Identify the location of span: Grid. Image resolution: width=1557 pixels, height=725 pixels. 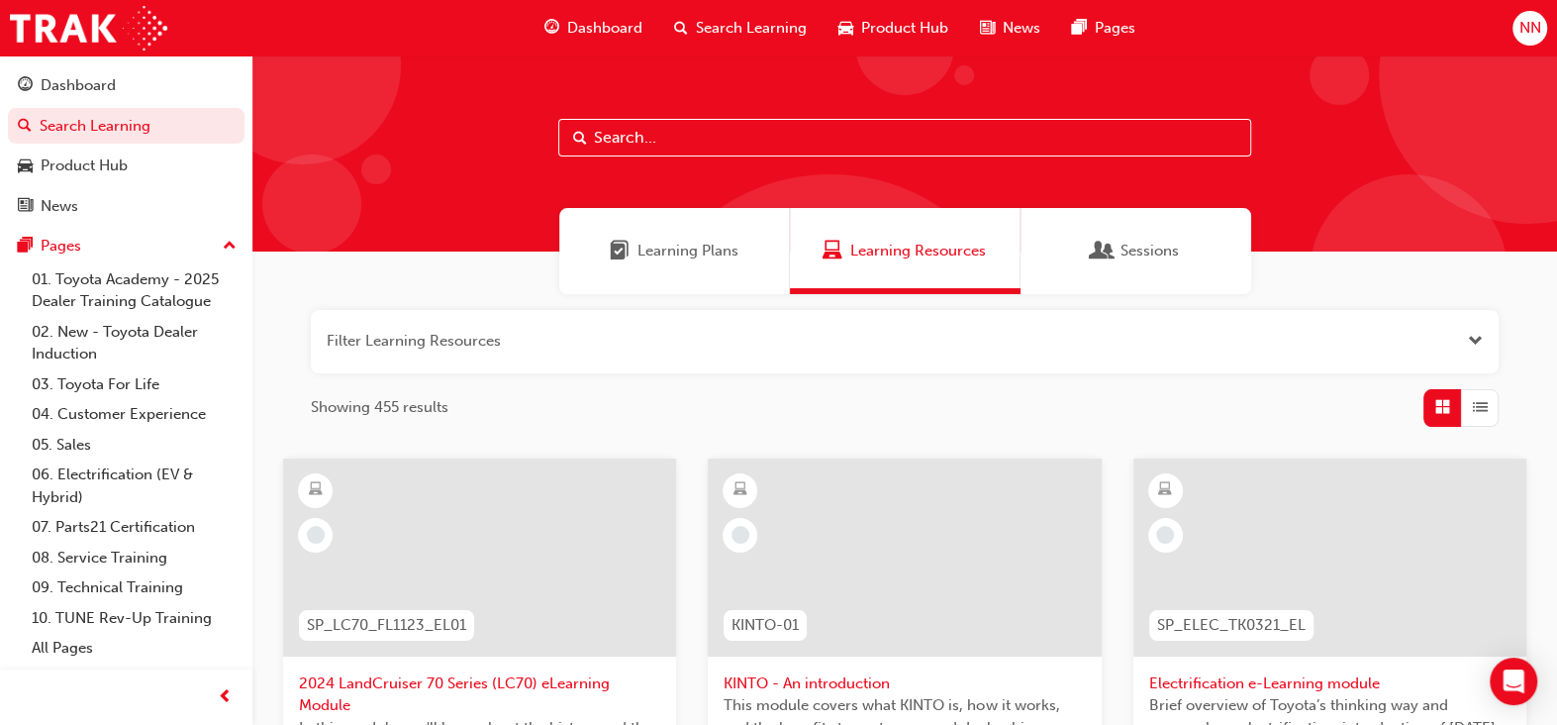
(1442, 407).